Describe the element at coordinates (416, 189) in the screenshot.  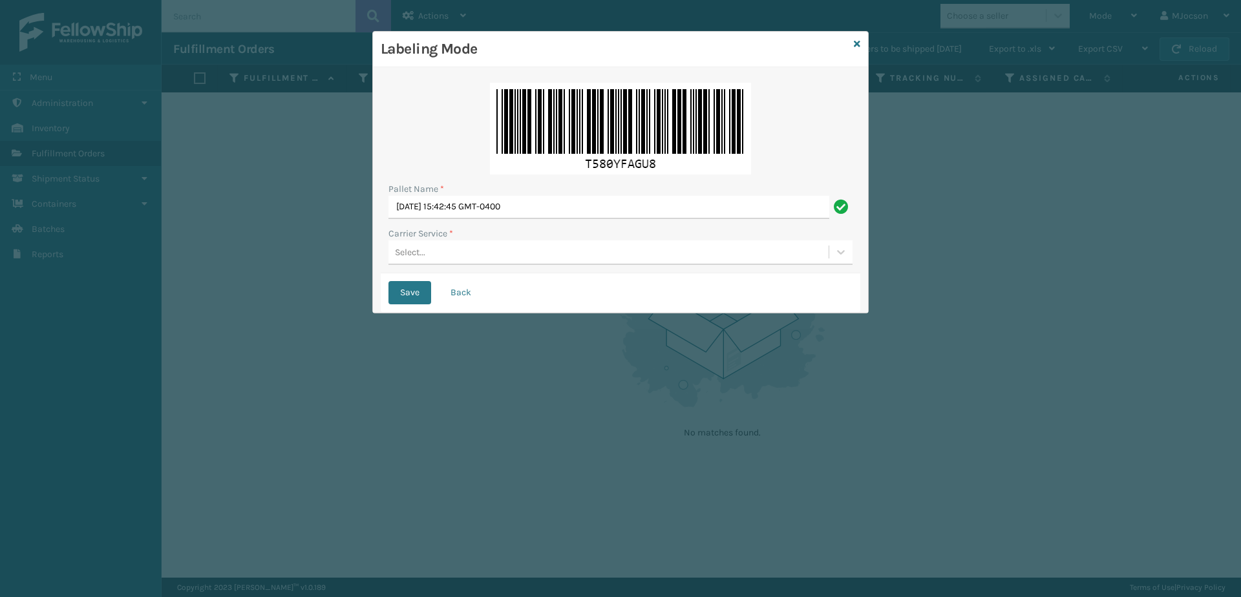
I see `label: Pallet Name` at that location.